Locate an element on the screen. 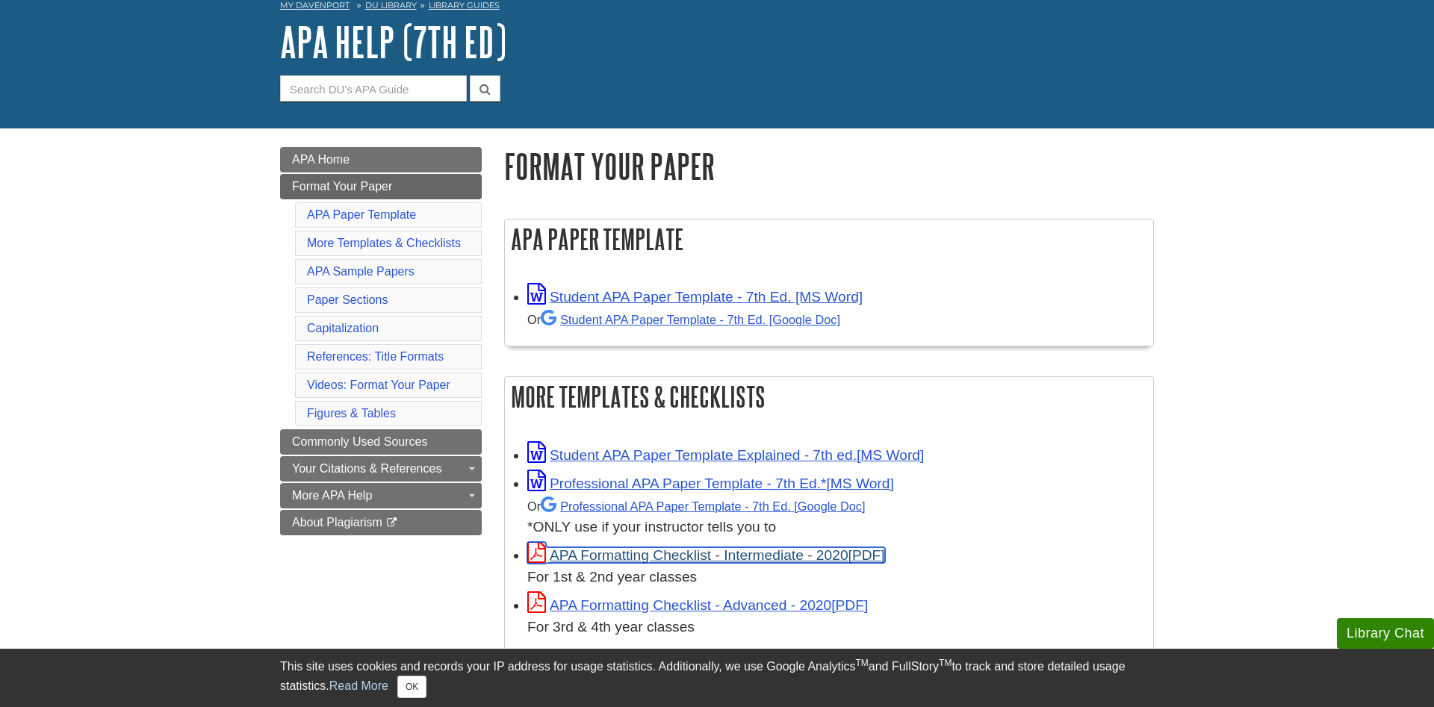  div: *ONLY use if your instructor tells you to is located at coordinates (837, 517).